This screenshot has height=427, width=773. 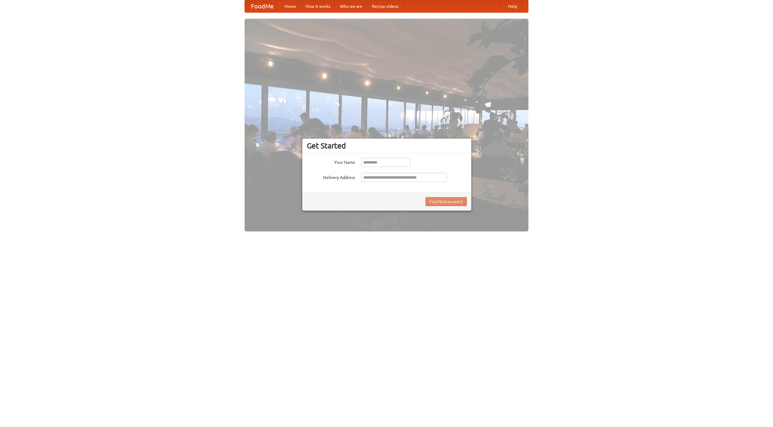 What do you see at coordinates (385, 6) in the screenshot?
I see `a: Recipe videos` at bounding box center [385, 6].